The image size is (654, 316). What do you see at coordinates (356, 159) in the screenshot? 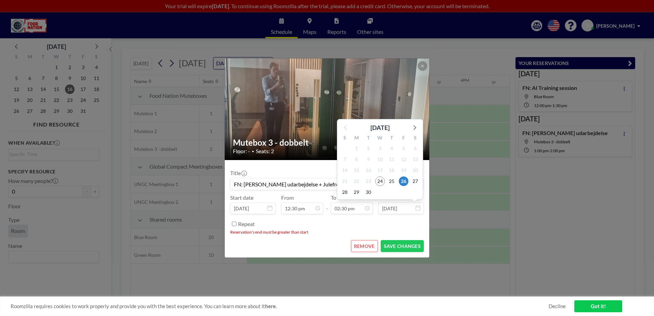
I see `span: Monday, September 8, 2025` at bounding box center [356, 159].